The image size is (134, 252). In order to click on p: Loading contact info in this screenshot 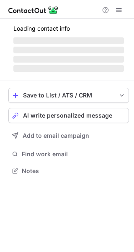, I will do `click(69, 29)`.